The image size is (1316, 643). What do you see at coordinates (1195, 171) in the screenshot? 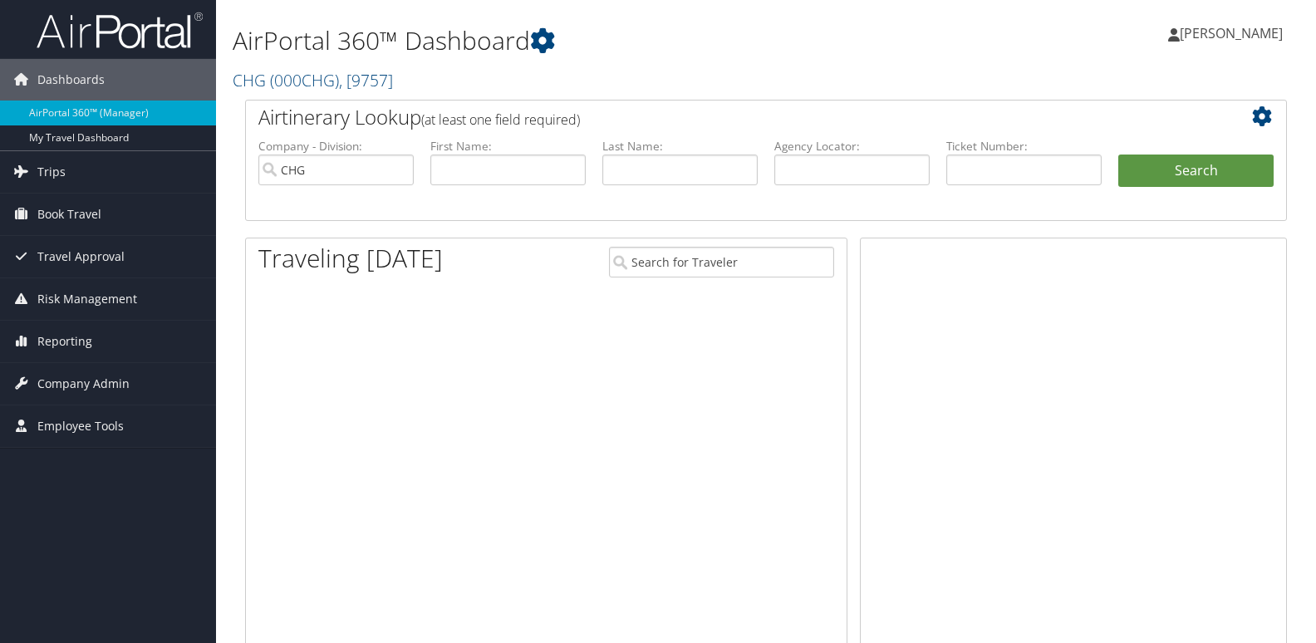
I see `button: Search` at bounding box center [1195, 171].